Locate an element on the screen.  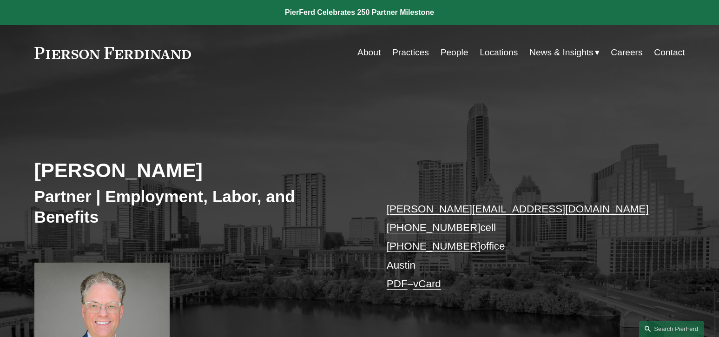
a: Practices is located at coordinates (410, 52).